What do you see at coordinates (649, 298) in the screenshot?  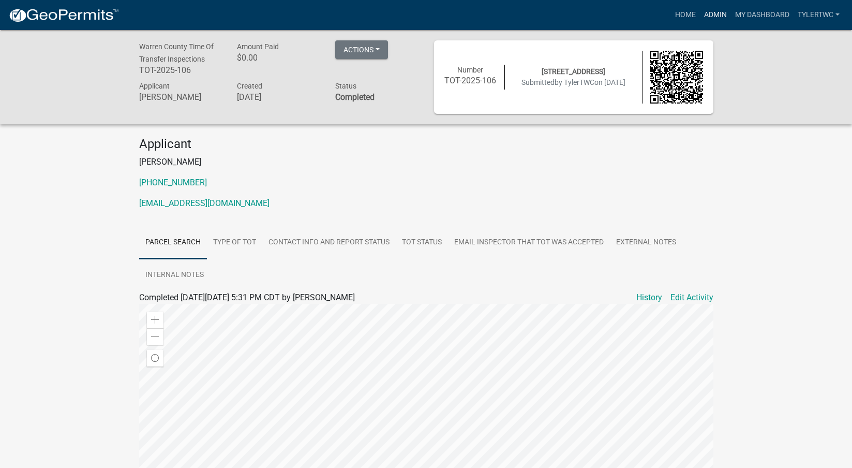 I see `a: History` at bounding box center [649, 298].